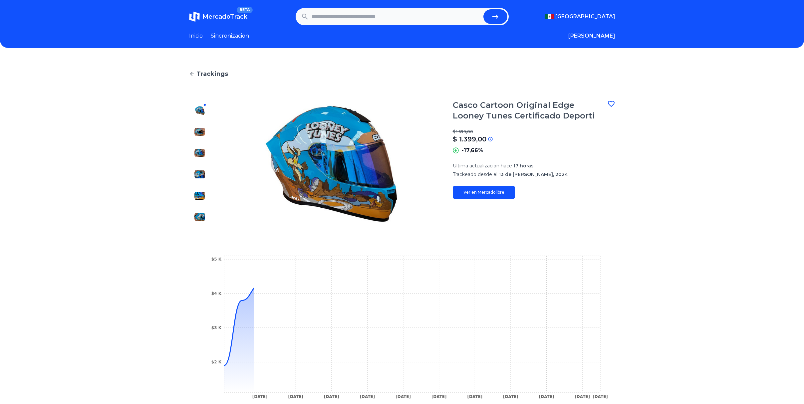 Image resolution: width=804 pixels, height=404 pixels. Describe the element at coordinates (530, 111) in the screenshot. I see `h1: Casco Cartoon Original Edge Looney Tunes Certificado Deporti` at that location.